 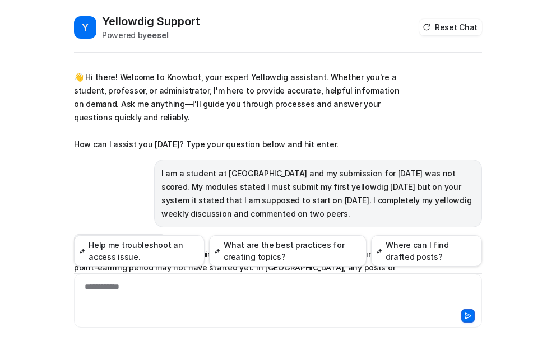 I want to click on h2: Yellowdig Support, so click(x=151, y=21).